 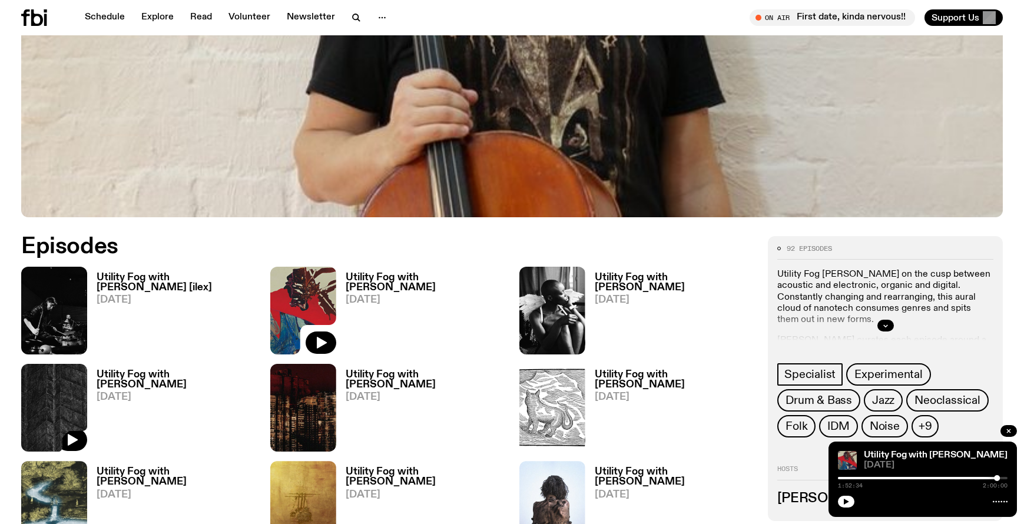 I want to click on span: 2:00:00, so click(x=996, y=486).